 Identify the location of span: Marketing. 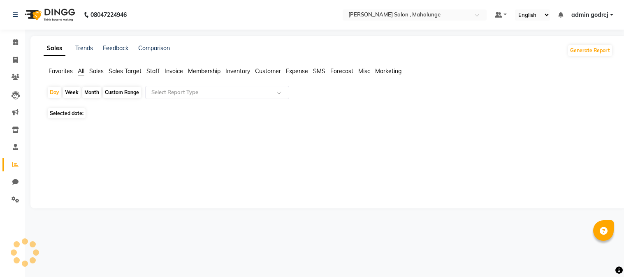
(388, 71).